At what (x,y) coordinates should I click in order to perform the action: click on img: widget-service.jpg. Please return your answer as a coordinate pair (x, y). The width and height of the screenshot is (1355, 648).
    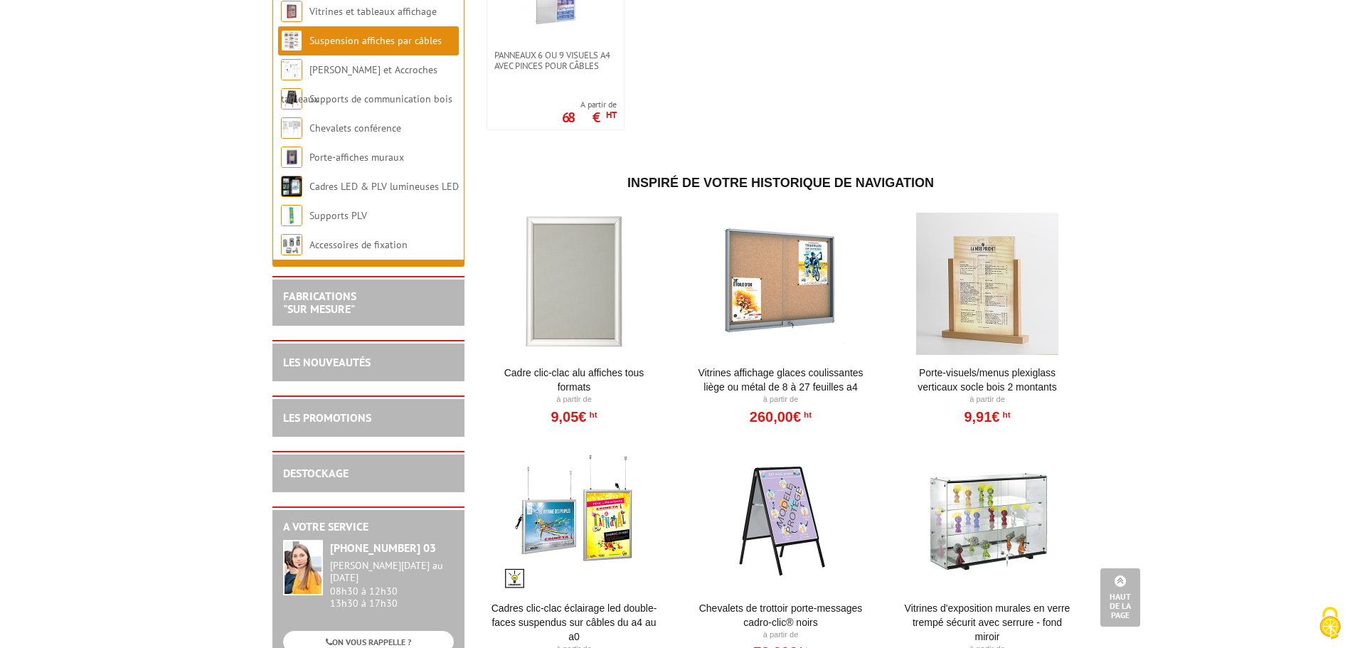
    Looking at the image, I should click on (303, 568).